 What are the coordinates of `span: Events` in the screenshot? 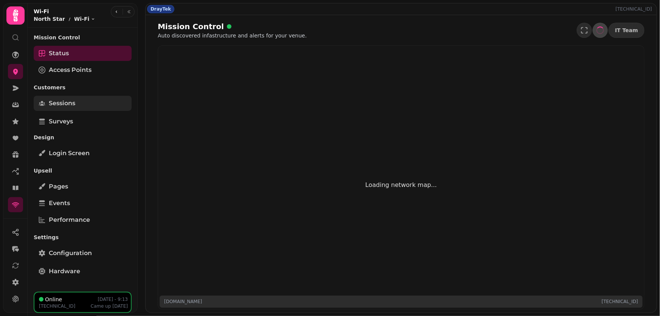 It's located at (59, 203).